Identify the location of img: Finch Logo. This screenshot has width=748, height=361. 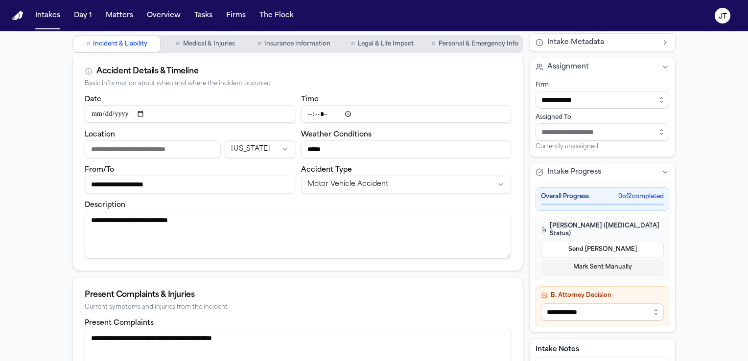
(18, 16).